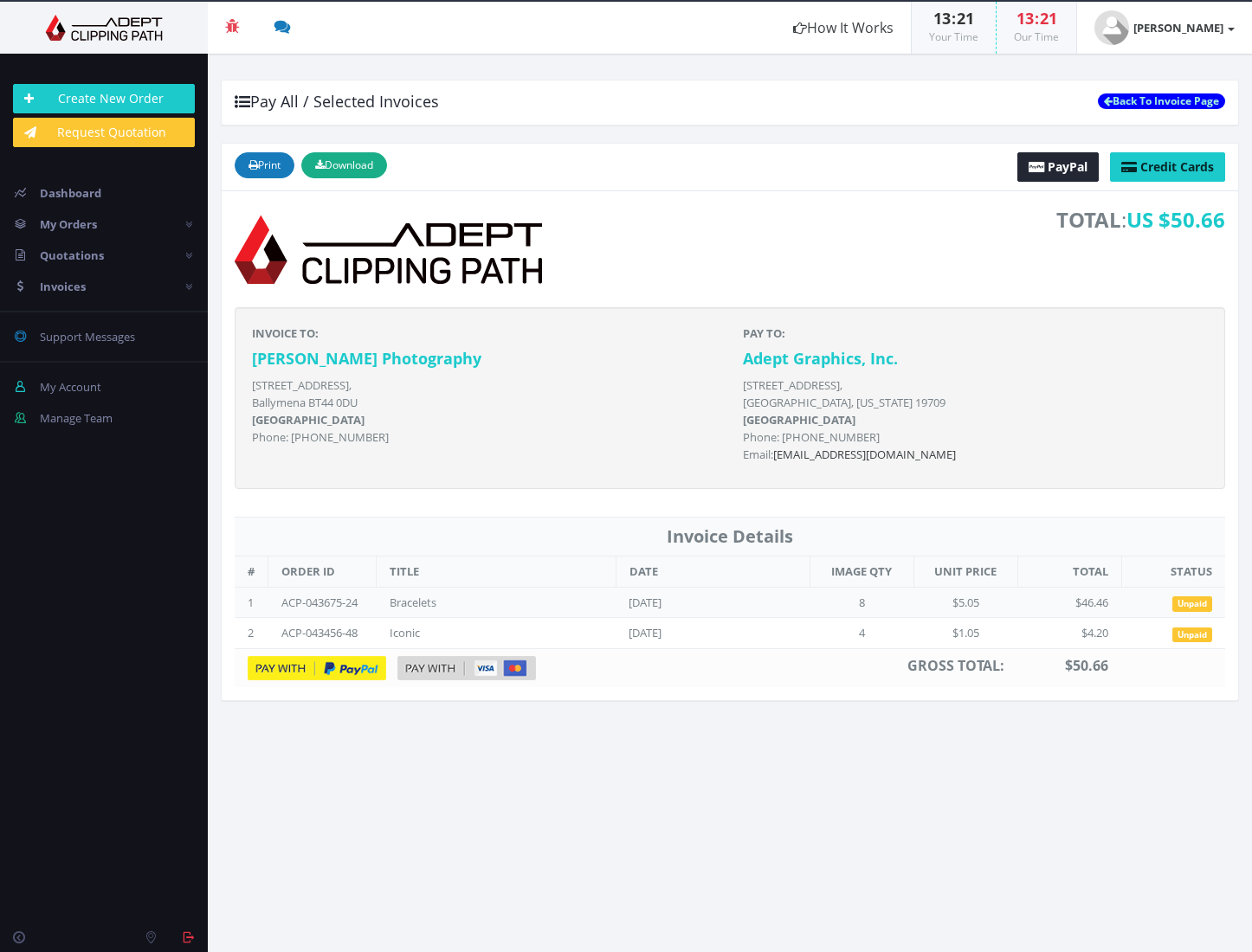  Describe the element at coordinates (966, 603) in the screenshot. I see `td: $5.05` at that location.